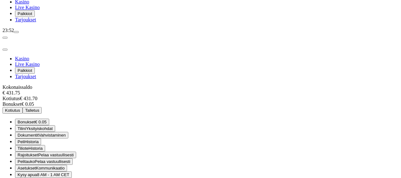  I want to click on button: close, so click(5, 50).